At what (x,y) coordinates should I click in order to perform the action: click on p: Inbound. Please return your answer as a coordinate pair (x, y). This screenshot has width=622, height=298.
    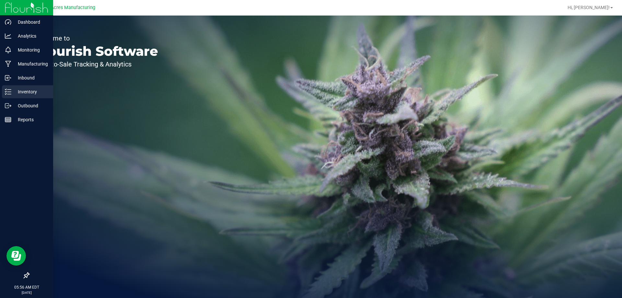
    Looking at the image, I should click on (31, 78).